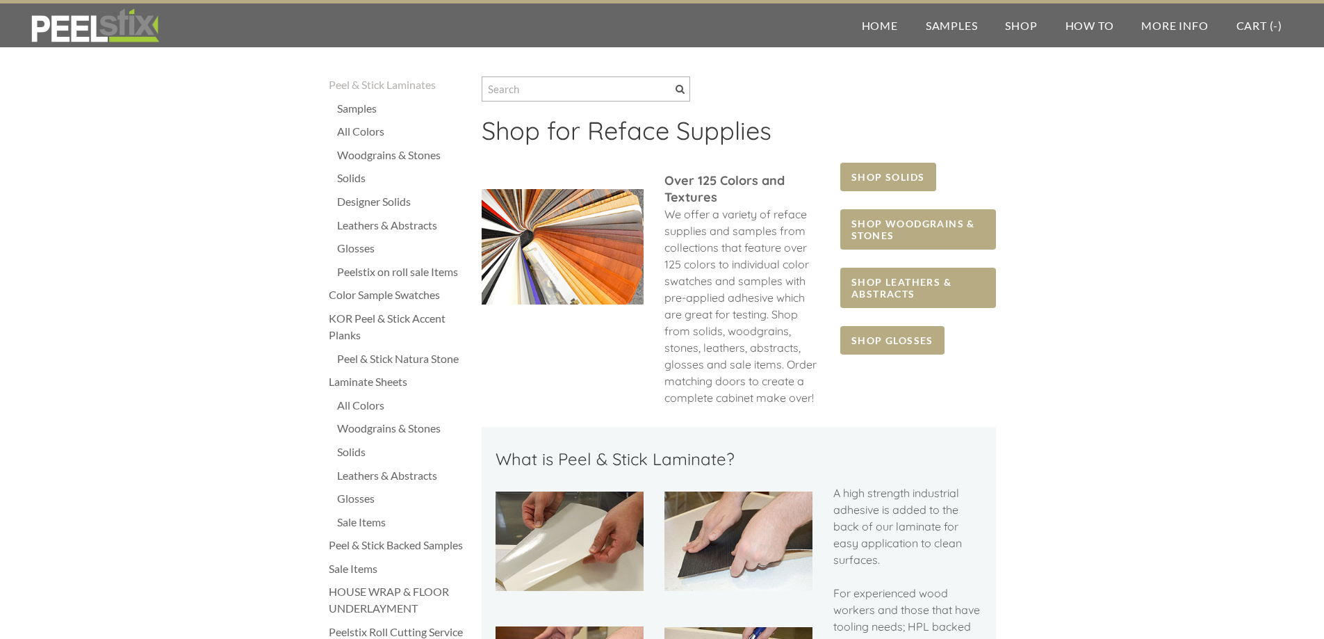 This screenshot has height=639, width=1324. I want to click on div: Peel & Stick Backed Samples, so click(398, 545).